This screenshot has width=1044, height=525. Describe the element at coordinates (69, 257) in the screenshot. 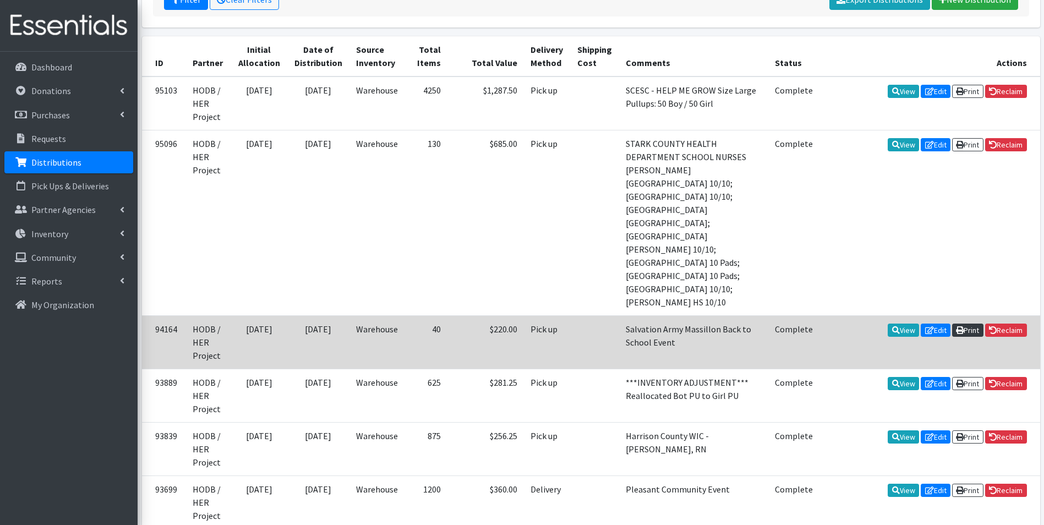

I see `a: Community` at that location.